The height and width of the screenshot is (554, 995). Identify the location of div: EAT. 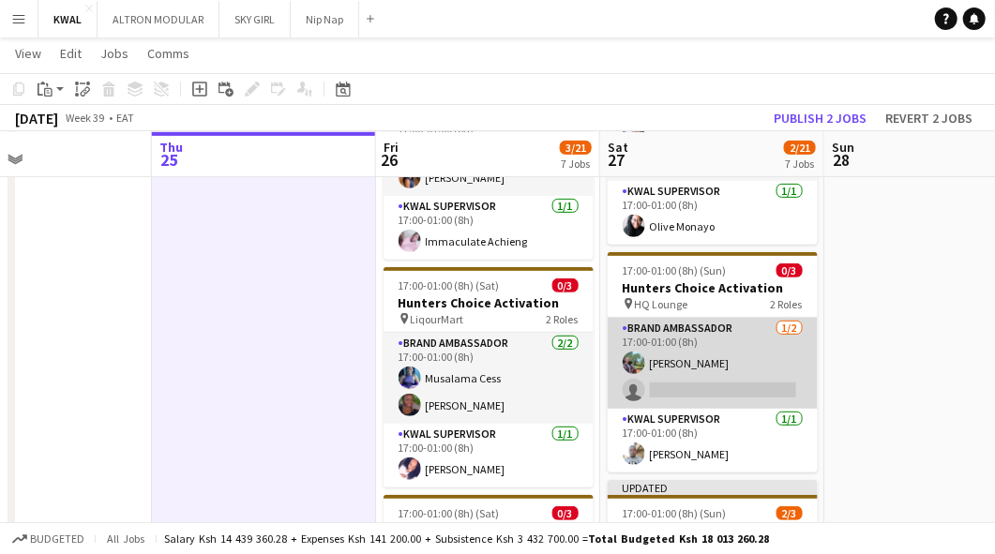
(125, 117).